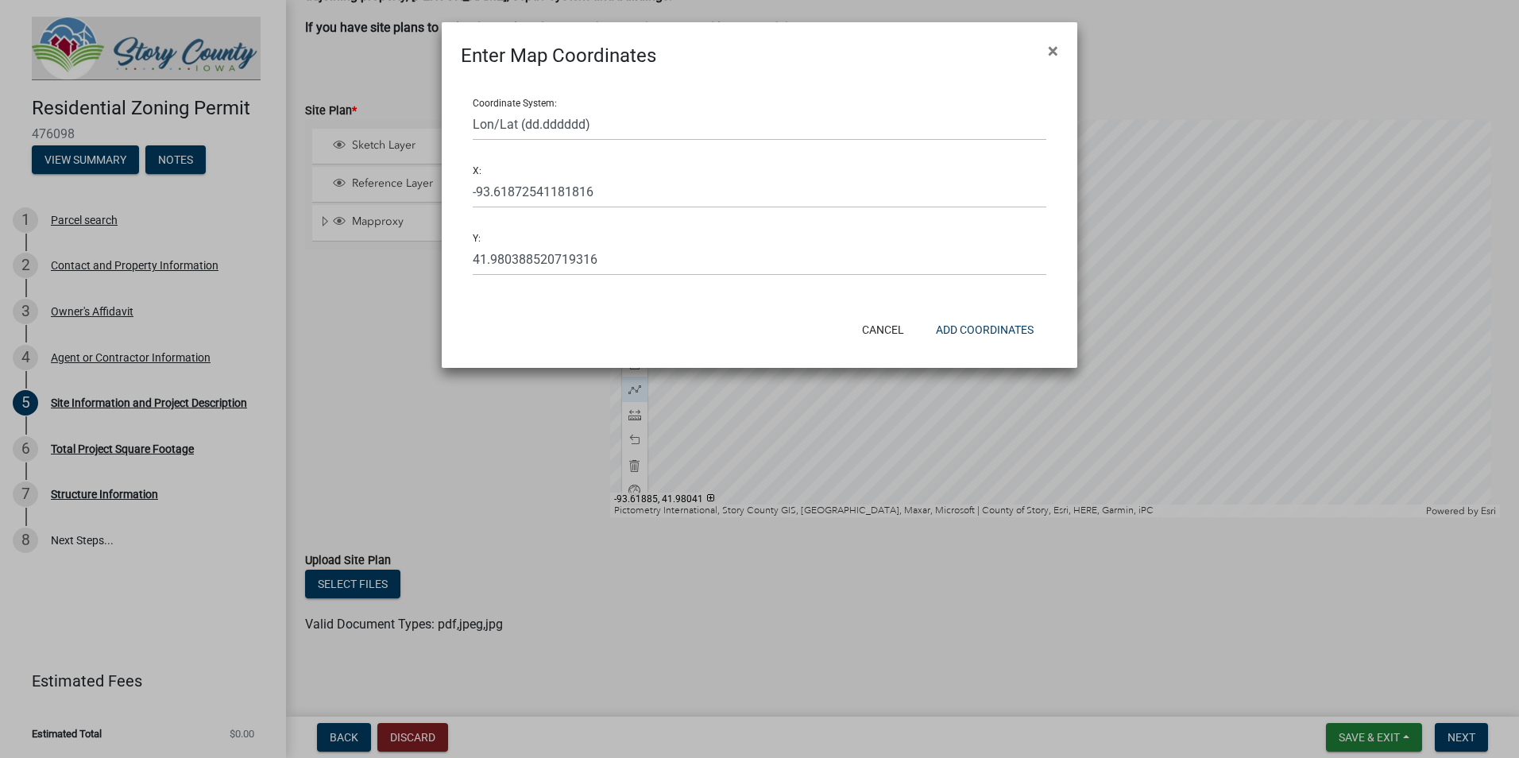 This screenshot has height=758, width=1519. I want to click on select: Coordinate system, so click(760, 124).